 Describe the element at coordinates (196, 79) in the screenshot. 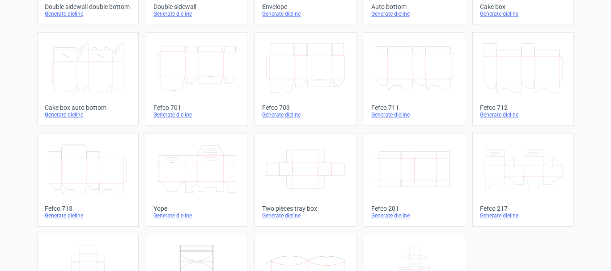

I see `a: Fefco 701Generate dieline` at that location.